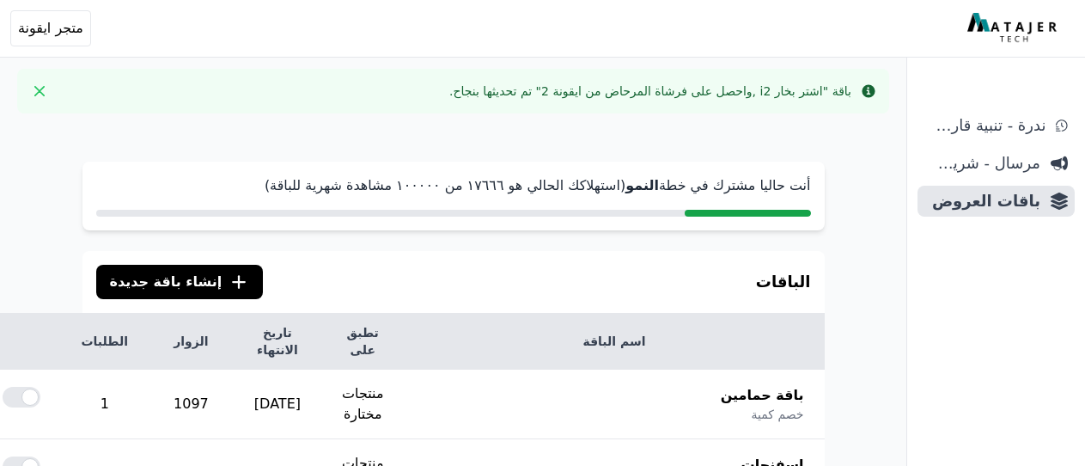 This screenshot has width=1085, height=466. I want to click on span: باقة حمامين, so click(762, 395).